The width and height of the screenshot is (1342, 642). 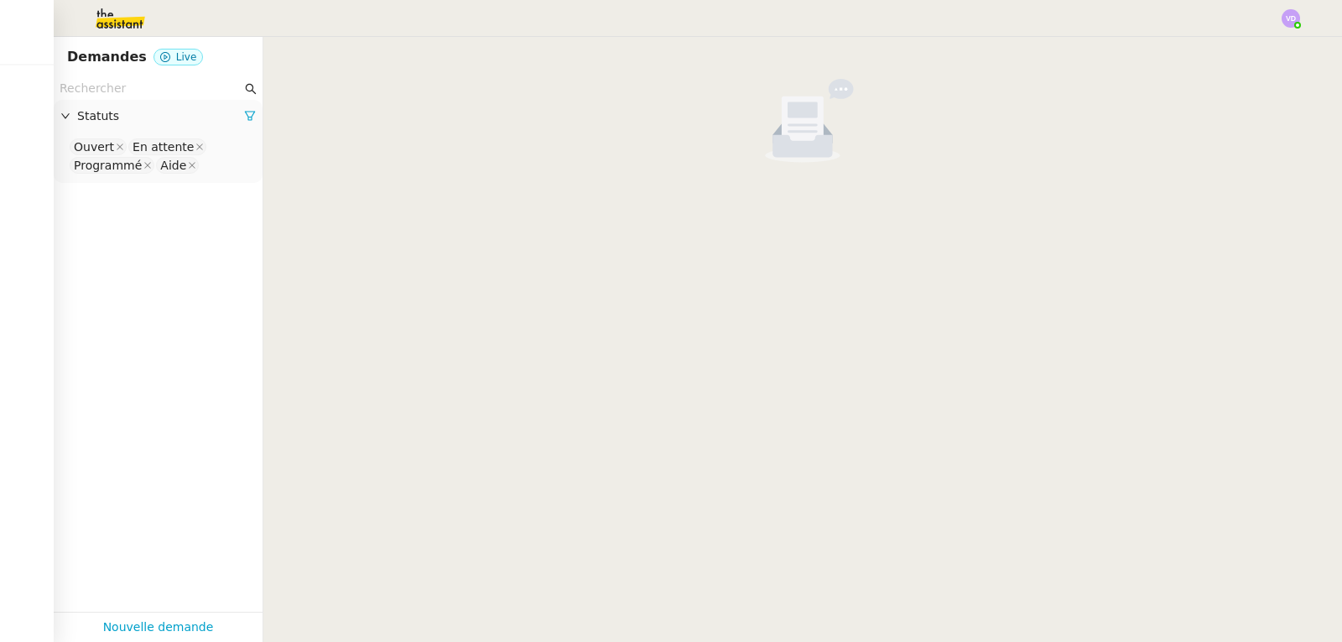 What do you see at coordinates (150, 88) in the screenshot?
I see `input: Rechercher` at bounding box center [150, 88].